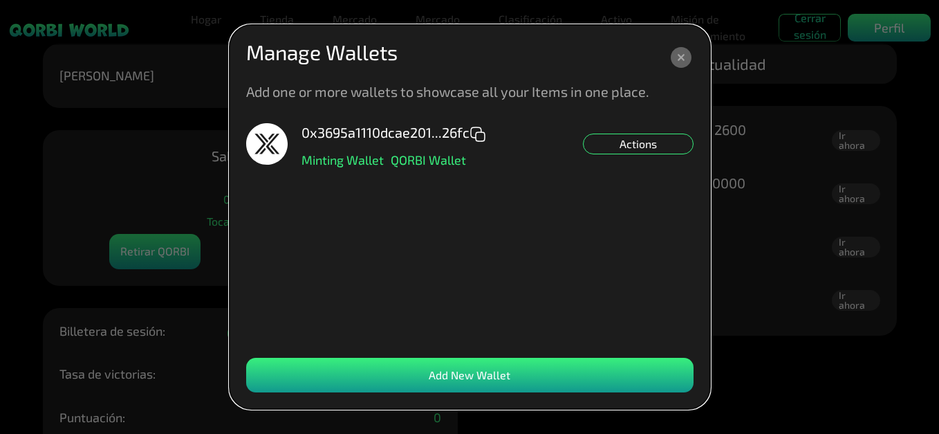  What do you see at coordinates (470, 375) in the screenshot?
I see `div: Add New Wallet` at bounding box center [470, 375].